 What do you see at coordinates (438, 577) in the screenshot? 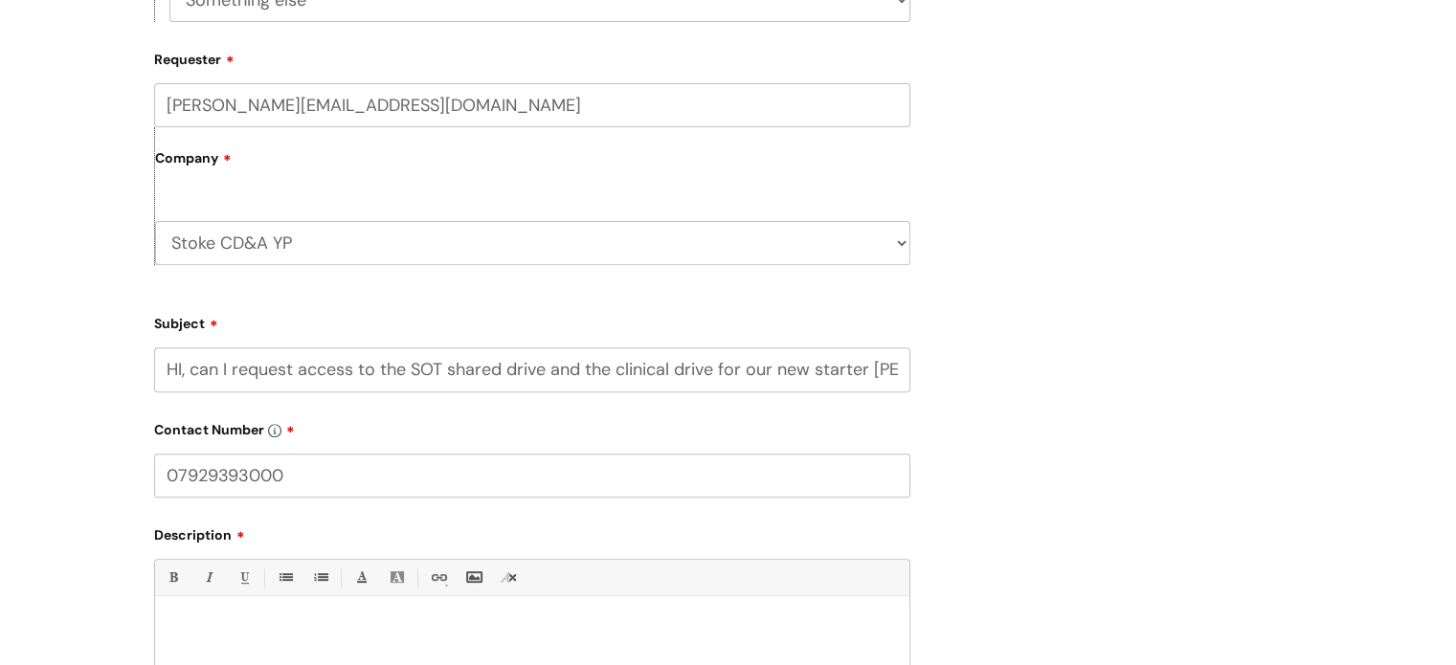
I see `a: Link` at bounding box center [438, 577].